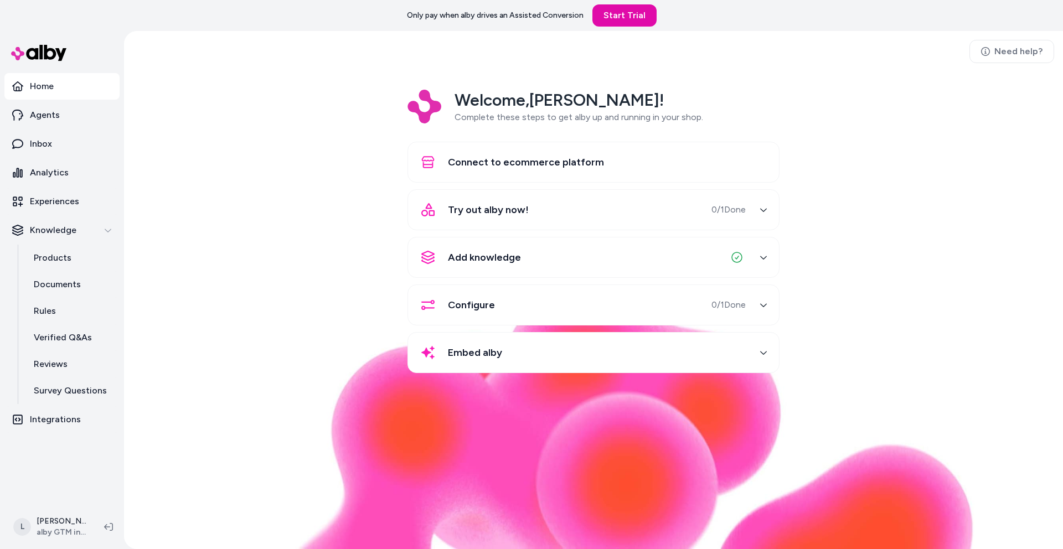  I want to click on span: Try out alby now!, so click(488, 210).